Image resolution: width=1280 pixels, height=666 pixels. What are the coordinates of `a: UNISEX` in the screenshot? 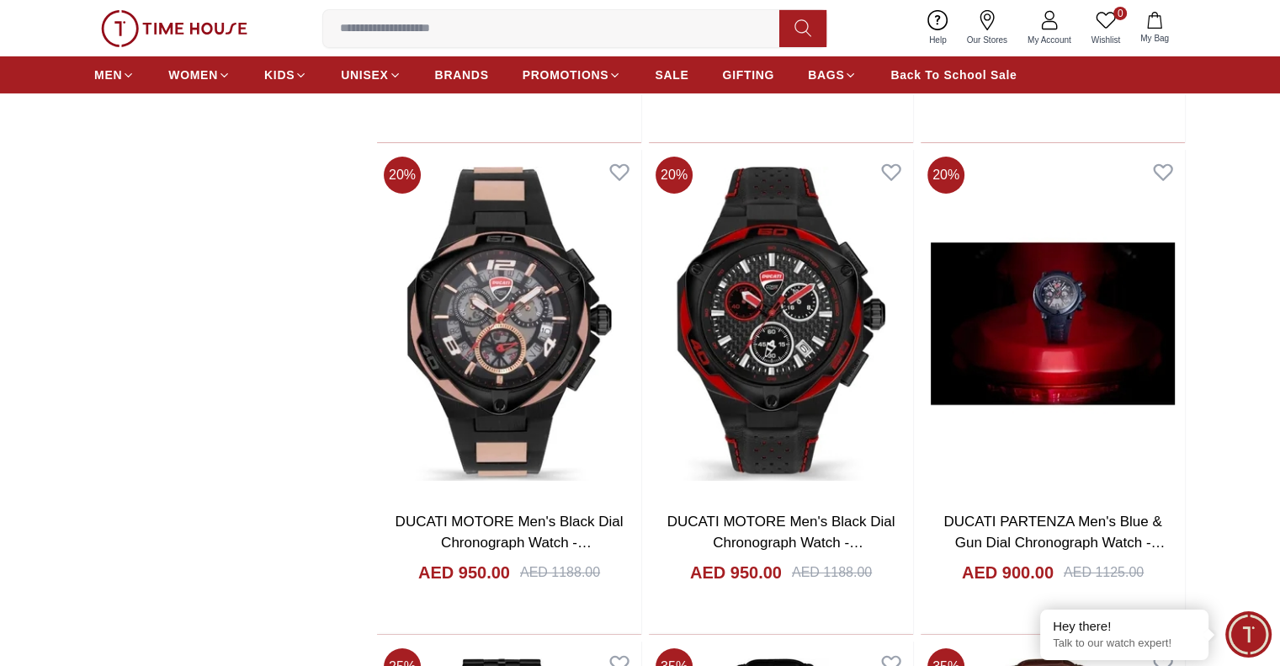 It's located at (370, 75).